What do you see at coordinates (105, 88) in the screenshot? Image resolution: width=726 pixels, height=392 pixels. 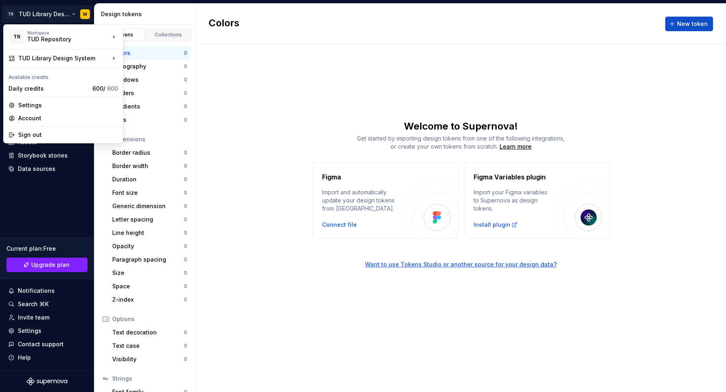 I see `span: 600 /` at bounding box center [105, 88].